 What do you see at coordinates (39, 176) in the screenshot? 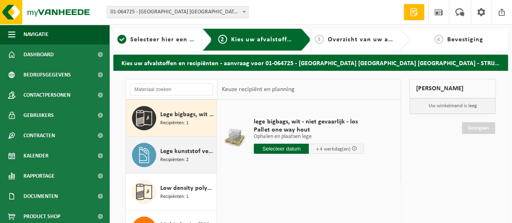
I see `span: Rapportage` at bounding box center [39, 176].